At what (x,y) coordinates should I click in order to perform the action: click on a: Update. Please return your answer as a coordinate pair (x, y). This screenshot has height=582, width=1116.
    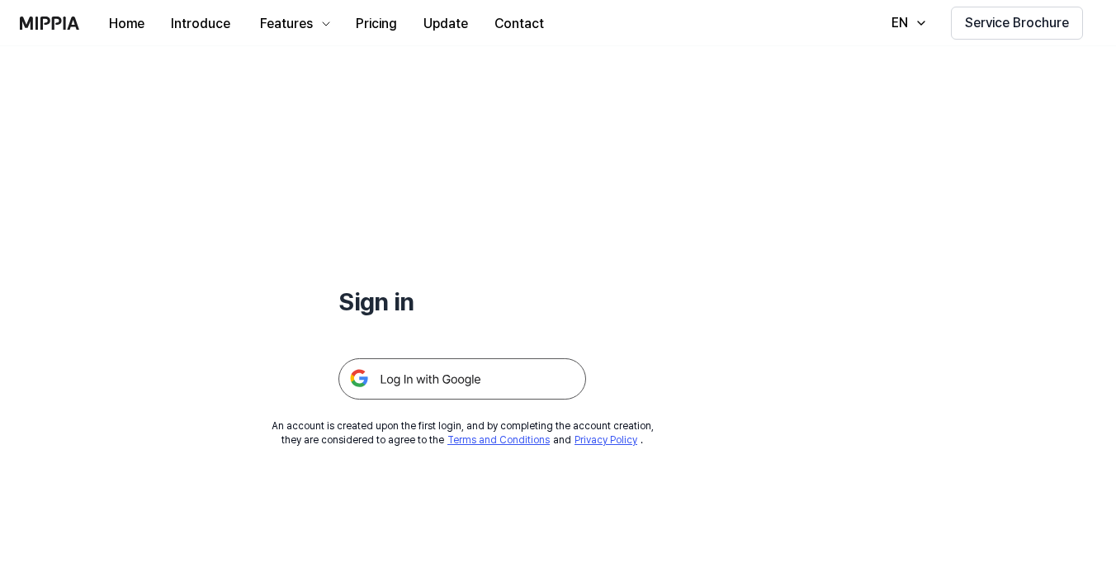
    Looking at the image, I should click on (446, 23).